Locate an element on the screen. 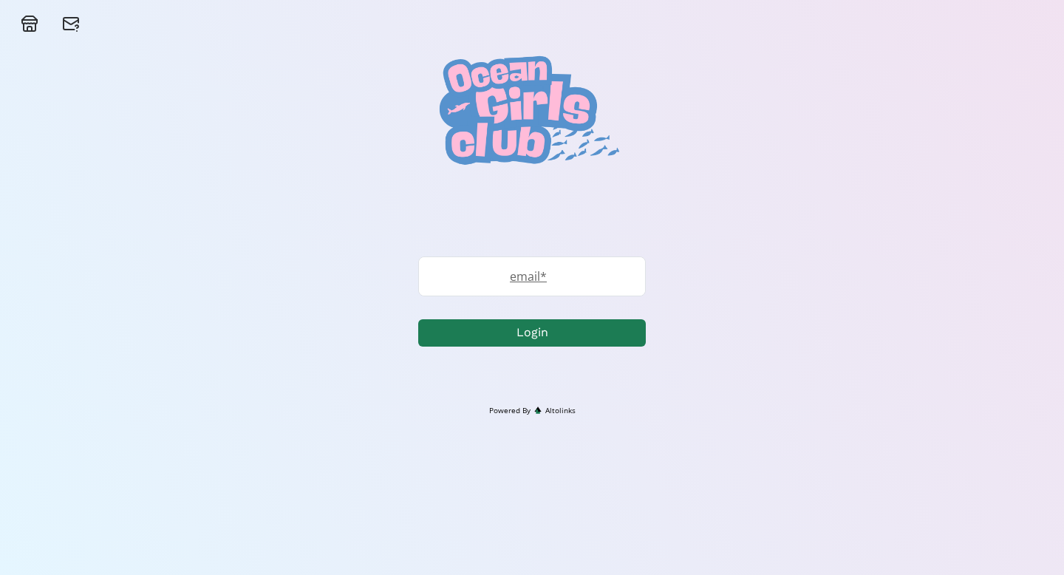 The width and height of the screenshot is (1064, 575). label: email * is located at coordinates (524, 276).